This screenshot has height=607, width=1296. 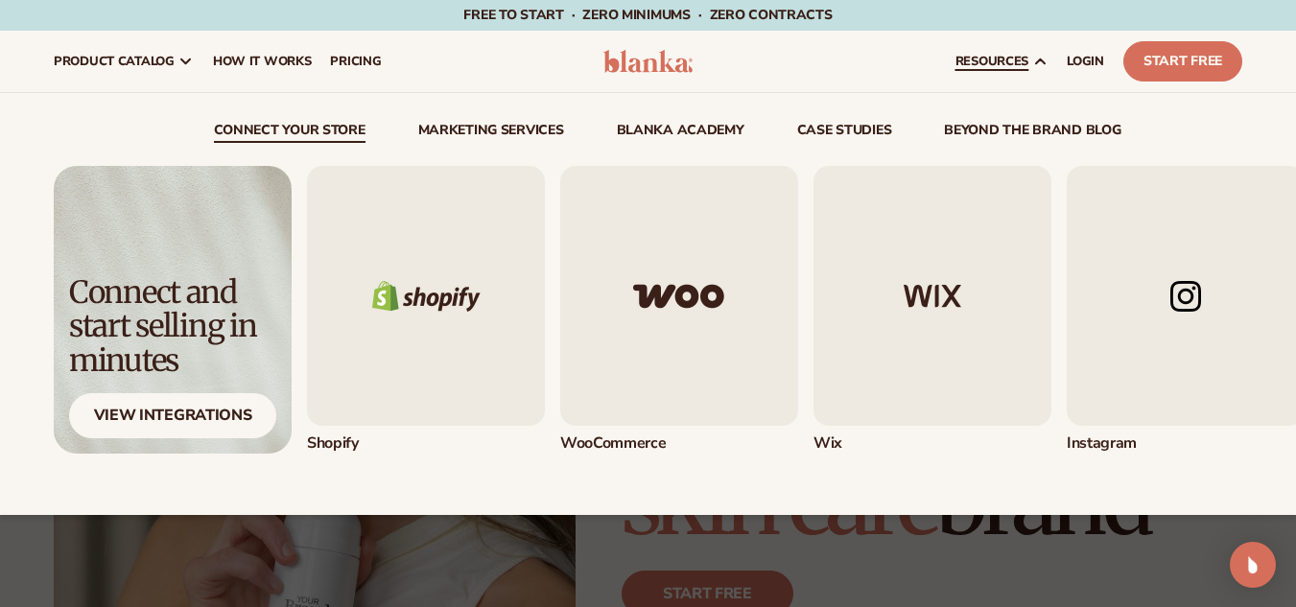 I want to click on a: Light background with shadow. Connect and start selling in minutes View Integrations, so click(x=173, y=310).